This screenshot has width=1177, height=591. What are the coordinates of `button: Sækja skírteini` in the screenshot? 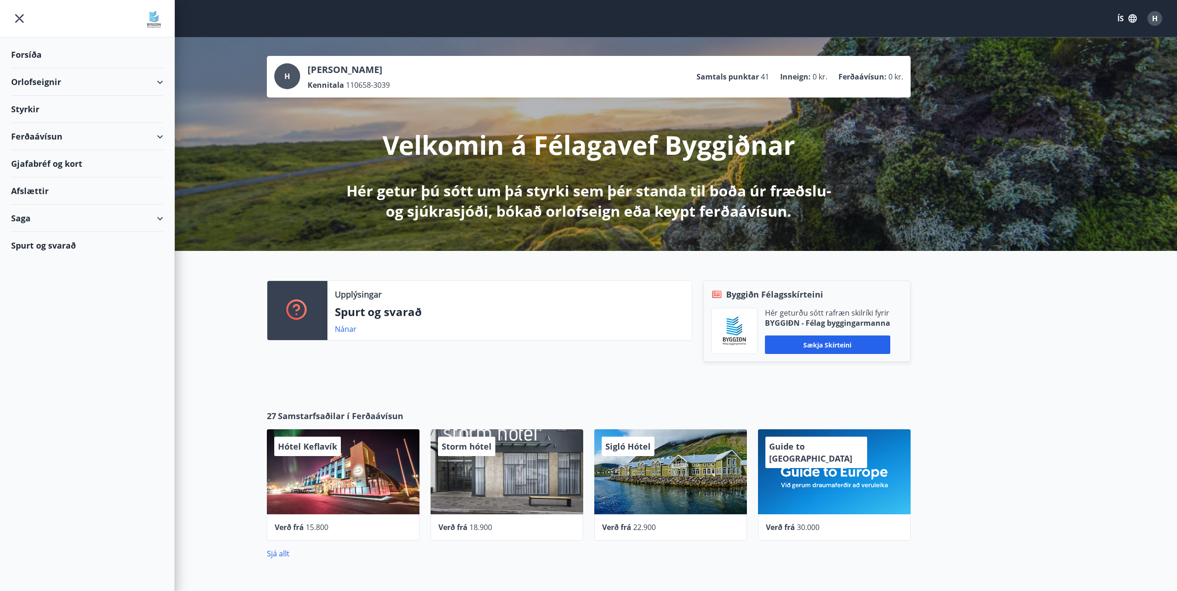 It's located at (827, 345).